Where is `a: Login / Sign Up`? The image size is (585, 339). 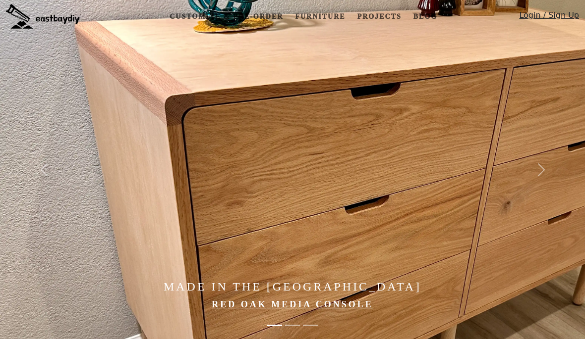
a: Login / Sign Up is located at coordinates (549, 17).